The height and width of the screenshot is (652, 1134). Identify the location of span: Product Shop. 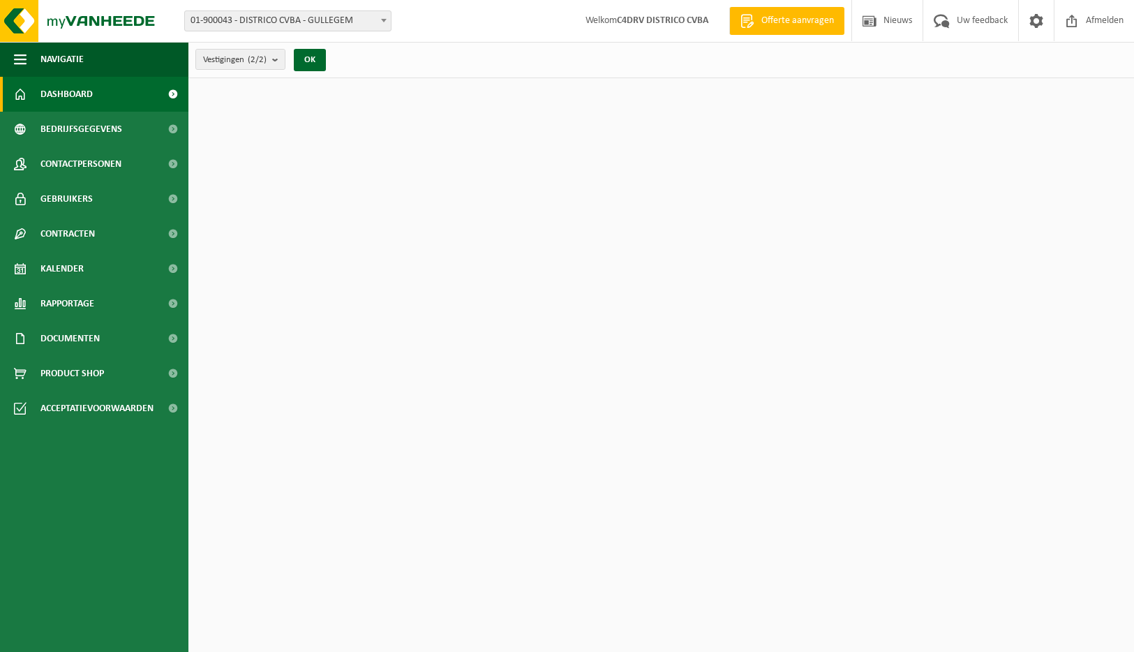
(72, 373).